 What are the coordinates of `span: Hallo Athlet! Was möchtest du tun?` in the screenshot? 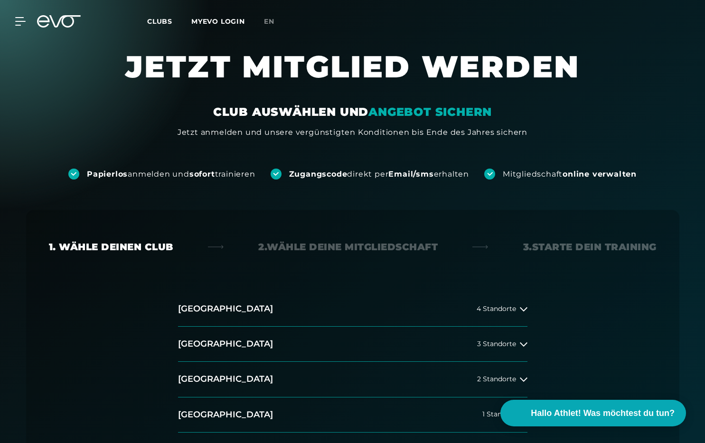 It's located at (602, 413).